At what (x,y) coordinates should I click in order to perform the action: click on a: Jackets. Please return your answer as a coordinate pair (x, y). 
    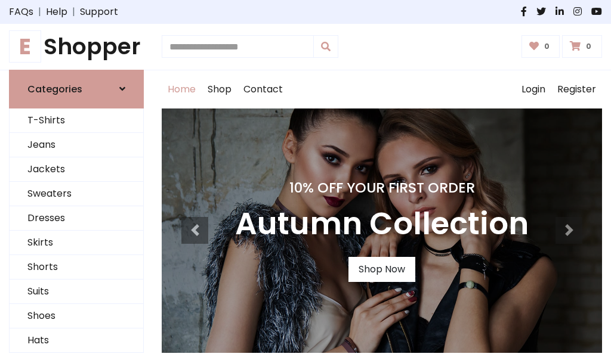
    Looking at the image, I should click on (76, 169).